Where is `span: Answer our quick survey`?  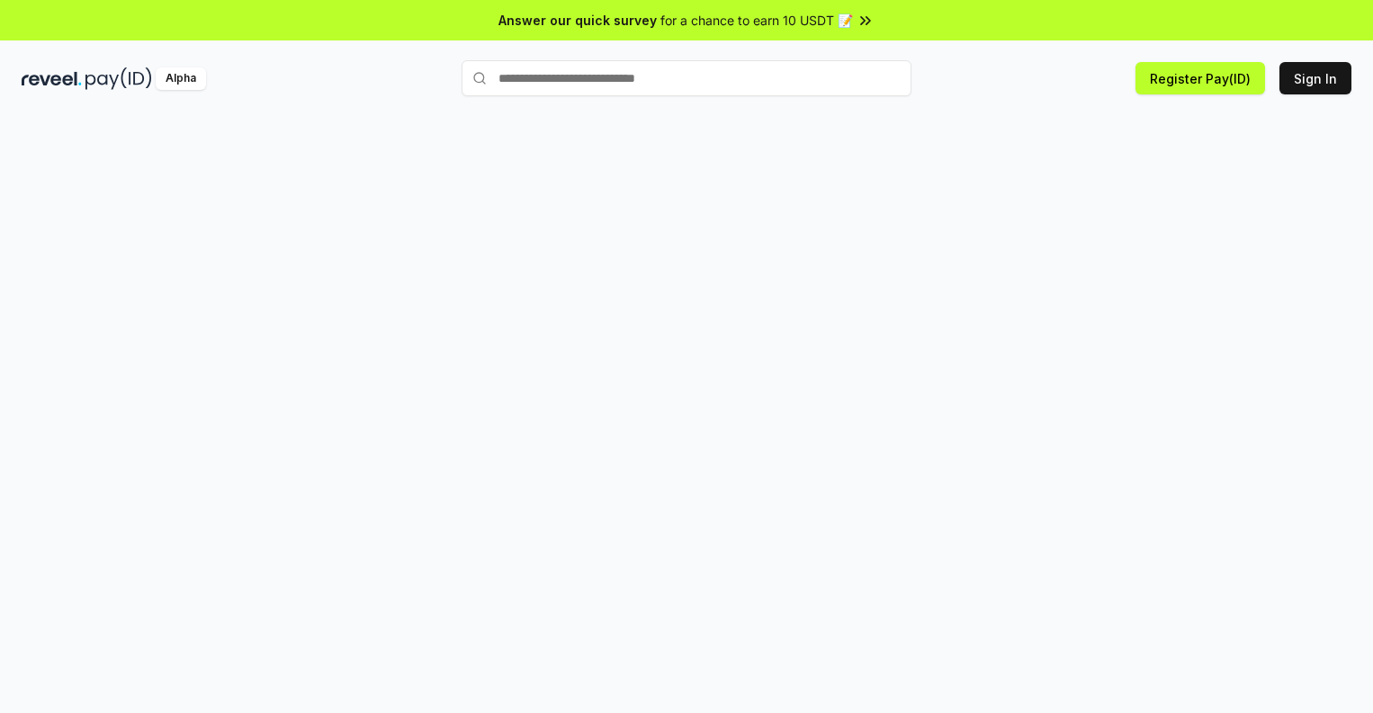 span: Answer our quick survey is located at coordinates (577, 20).